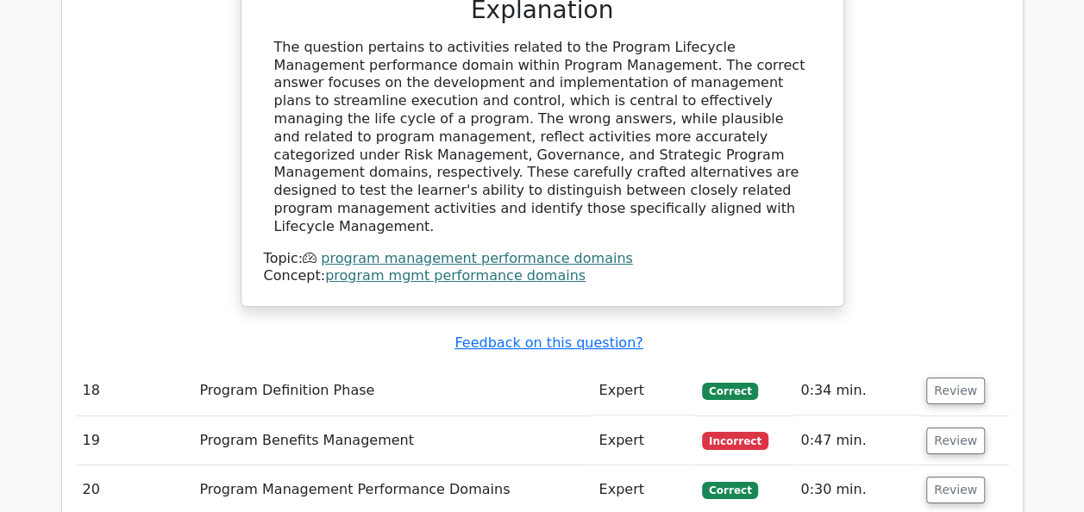  I want to click on u: Feedback on this question?, so click(548, 342).